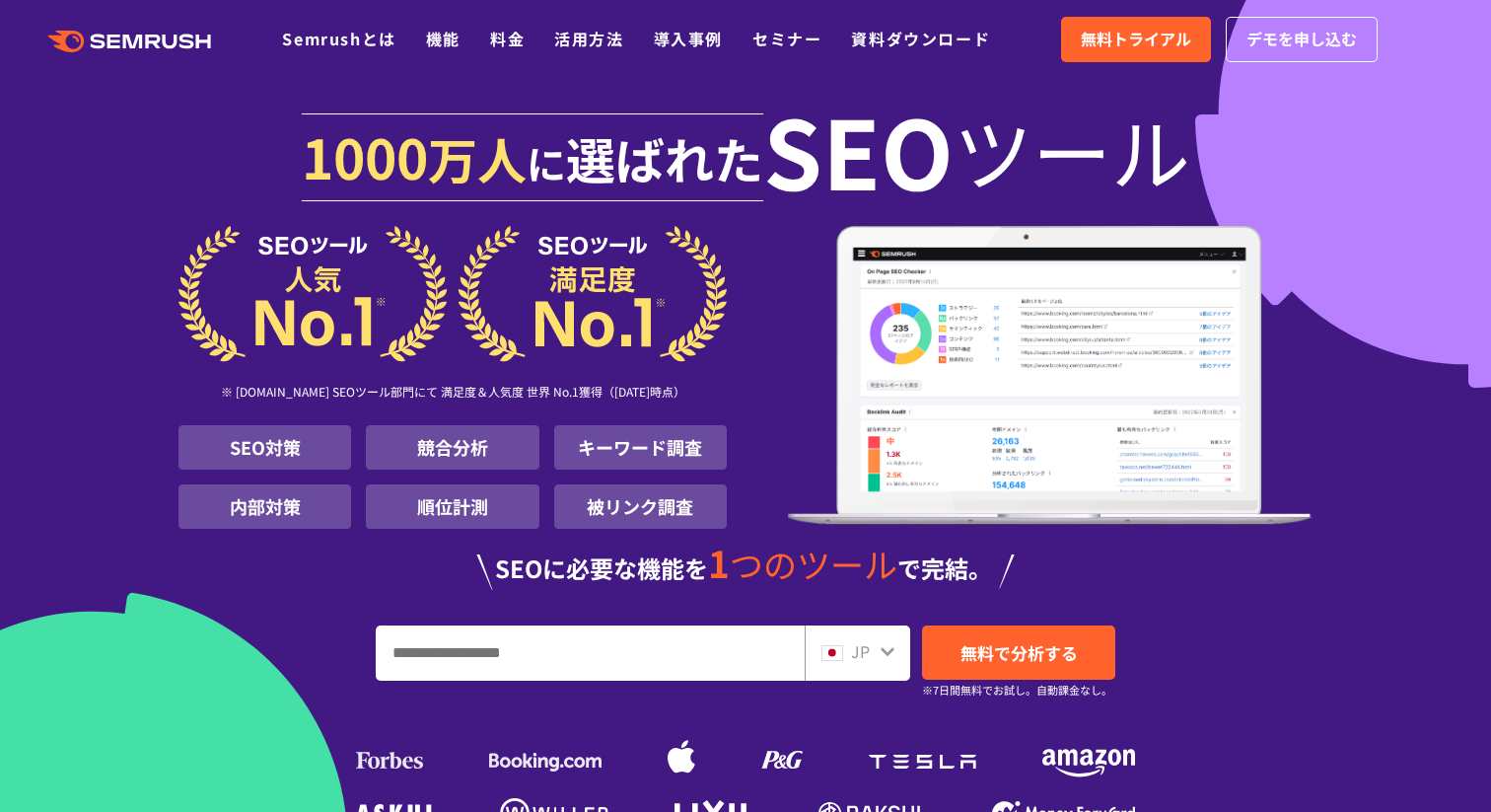  What do you see at coordinates (860, 651) in the screenshot?
I see `span: JP` at bounding box center [860, 651].